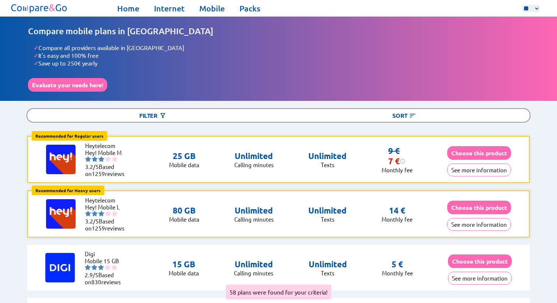 The image size is (557, 303). What do you see at coordinates (91, 275) in the screenshot?
I see `span: 2.9/5` at bounding box center [91, 275].